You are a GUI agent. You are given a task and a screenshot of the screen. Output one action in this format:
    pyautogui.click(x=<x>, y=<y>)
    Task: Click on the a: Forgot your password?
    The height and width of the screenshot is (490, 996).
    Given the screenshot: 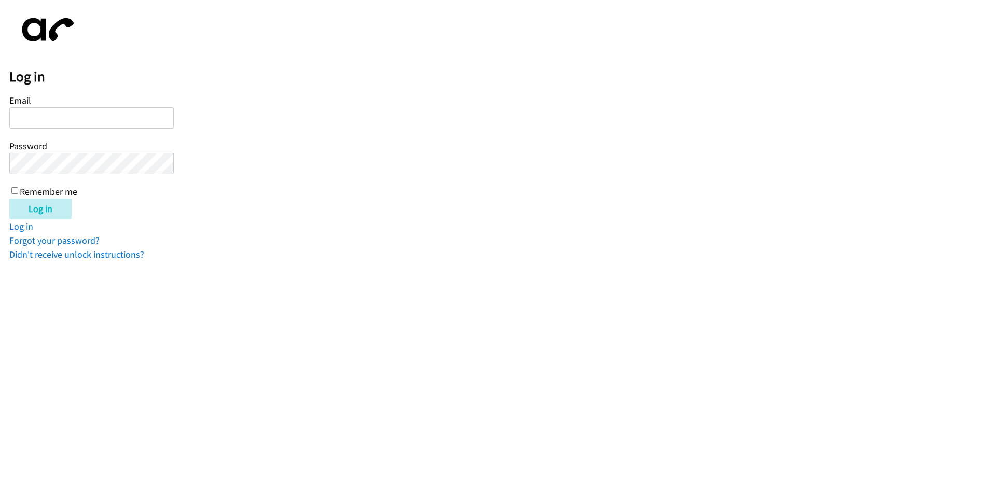 What is the action you would take?
    pyautogui.click(x=54, y=240)
    